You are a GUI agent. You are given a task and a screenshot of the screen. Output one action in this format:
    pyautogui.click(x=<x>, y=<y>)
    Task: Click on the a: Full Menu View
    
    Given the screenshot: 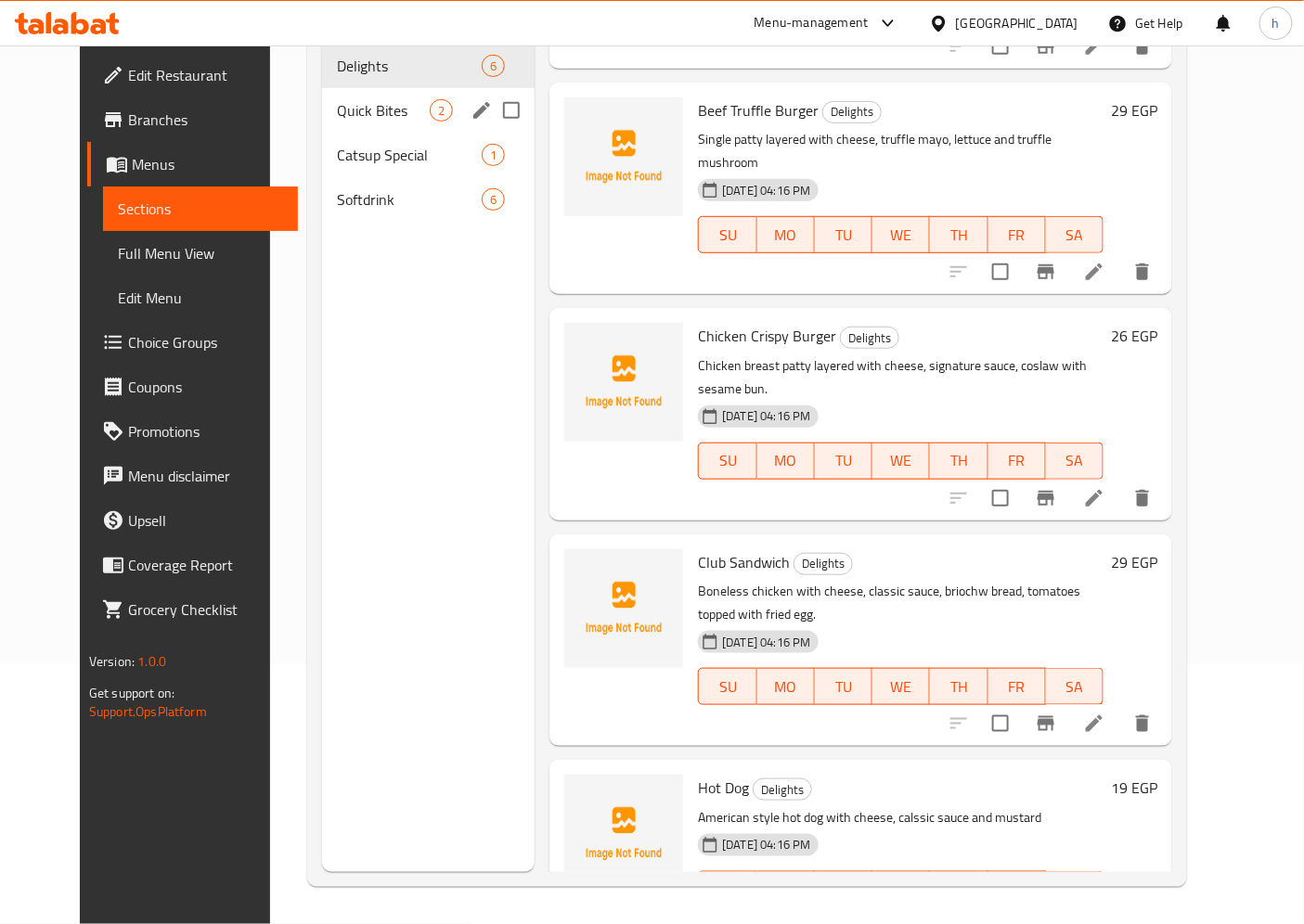 What is the action you would take?
    pyautogui.click(x=200, y=253)
    